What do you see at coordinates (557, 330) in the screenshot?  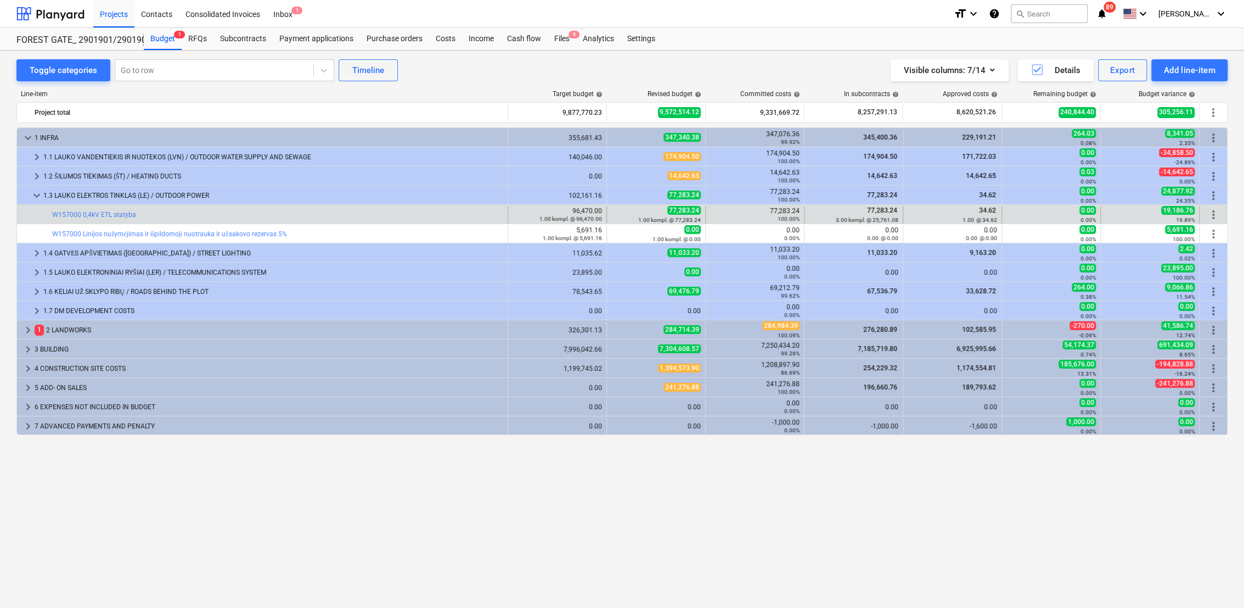 I see `div: 326,301.13` at bounding box center [557, 330].